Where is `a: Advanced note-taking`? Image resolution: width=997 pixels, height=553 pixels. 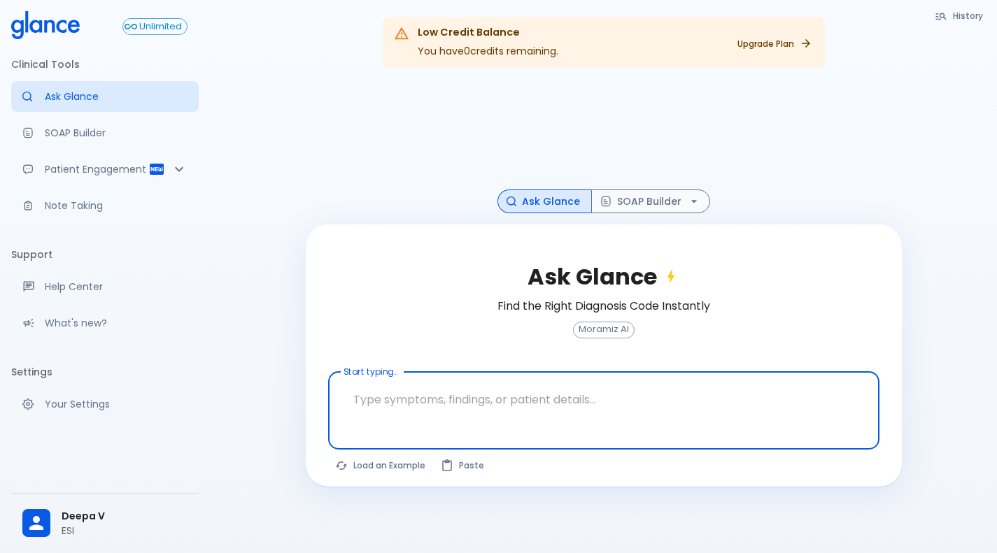 a: Advanced note-taking is located at coordinates (105, 206).